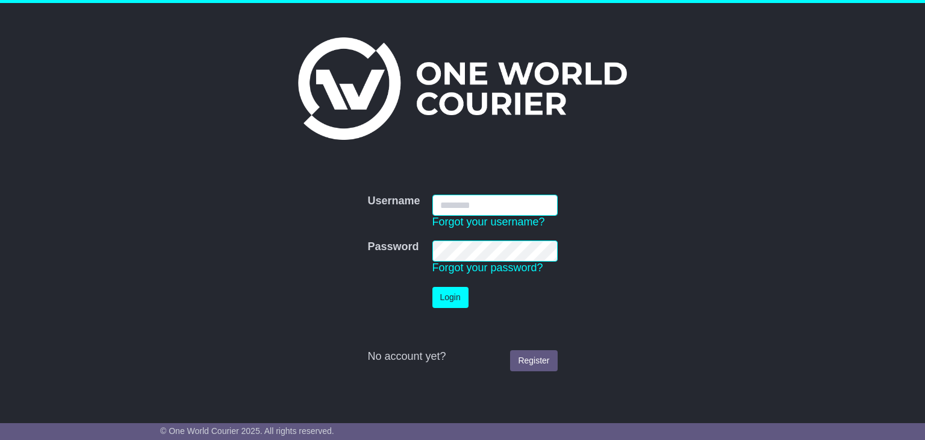  I want to click on span: © One World Courier 2025. All rights reserved., so click(247, 431).